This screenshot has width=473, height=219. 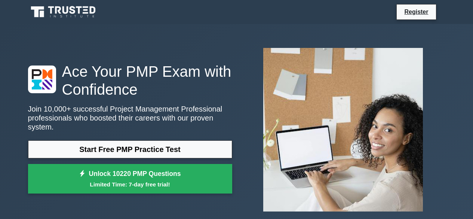 What do you see at coordinates (130, 118) in the screenshot?
I see `p: Join 10,000+ successful Project Management Professional professionals who boosted their careers w...` at bounding box center [130, 118].